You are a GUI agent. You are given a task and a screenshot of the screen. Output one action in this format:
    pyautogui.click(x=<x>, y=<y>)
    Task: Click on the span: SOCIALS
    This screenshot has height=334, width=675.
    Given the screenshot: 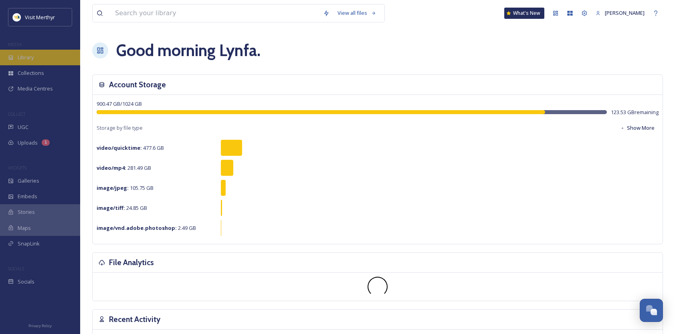 What is the action you would take?
    pyautogui.click(x=16, y=269)
    